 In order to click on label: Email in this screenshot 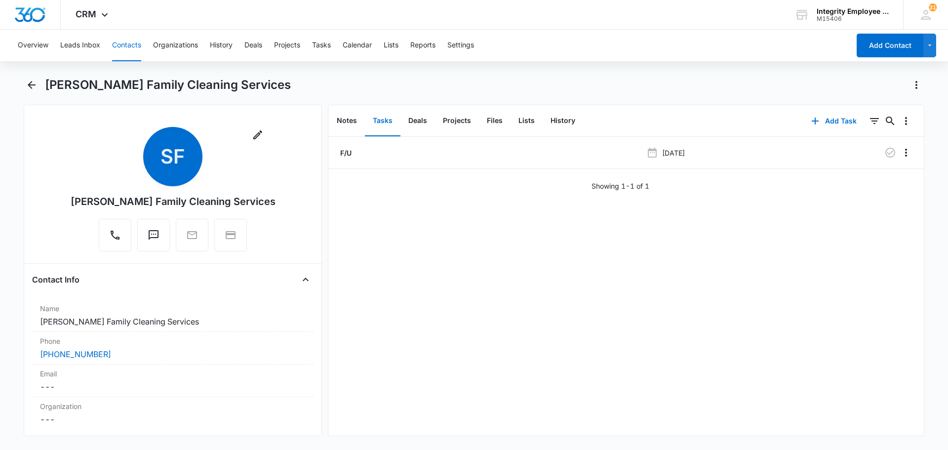, I will do `click(173, 373)`.